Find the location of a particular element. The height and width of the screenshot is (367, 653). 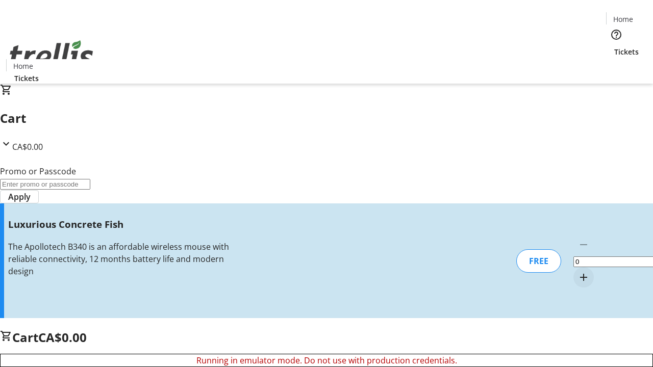

div: The Apollotech B340 is an affordable wireless mouse with reliable connectivity, 12 months battery... is located at coordinates (119, 259).